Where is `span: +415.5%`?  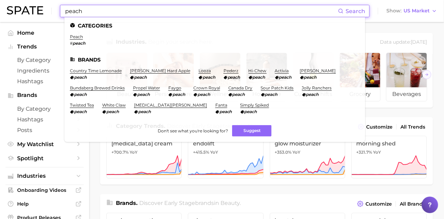
span: +415.5% is located at coordinates (201, 152).